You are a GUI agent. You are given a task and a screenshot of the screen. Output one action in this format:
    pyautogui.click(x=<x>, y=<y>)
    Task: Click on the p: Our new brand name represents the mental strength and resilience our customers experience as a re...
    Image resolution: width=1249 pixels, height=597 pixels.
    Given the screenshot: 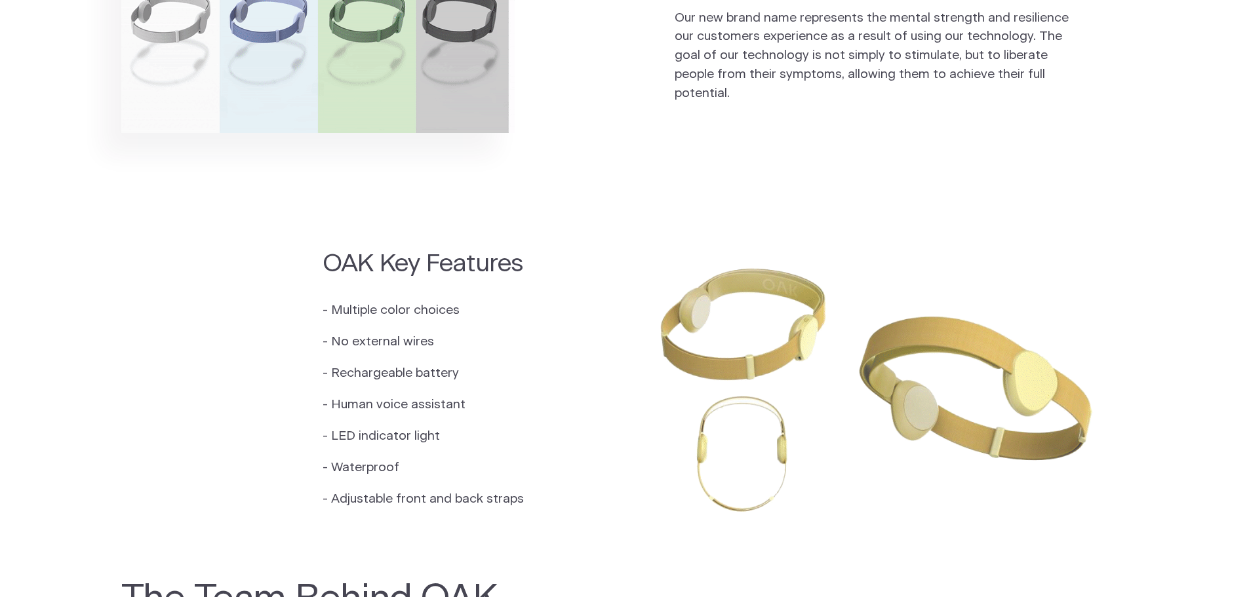 What is the action you would take?
    pyautogui.click(x=876, y=56)
    